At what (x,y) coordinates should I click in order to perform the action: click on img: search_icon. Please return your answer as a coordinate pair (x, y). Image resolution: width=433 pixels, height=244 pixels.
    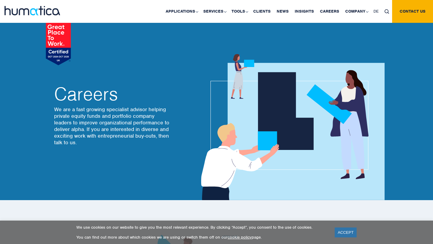
    Looking at the image, I should click on (386, 11).